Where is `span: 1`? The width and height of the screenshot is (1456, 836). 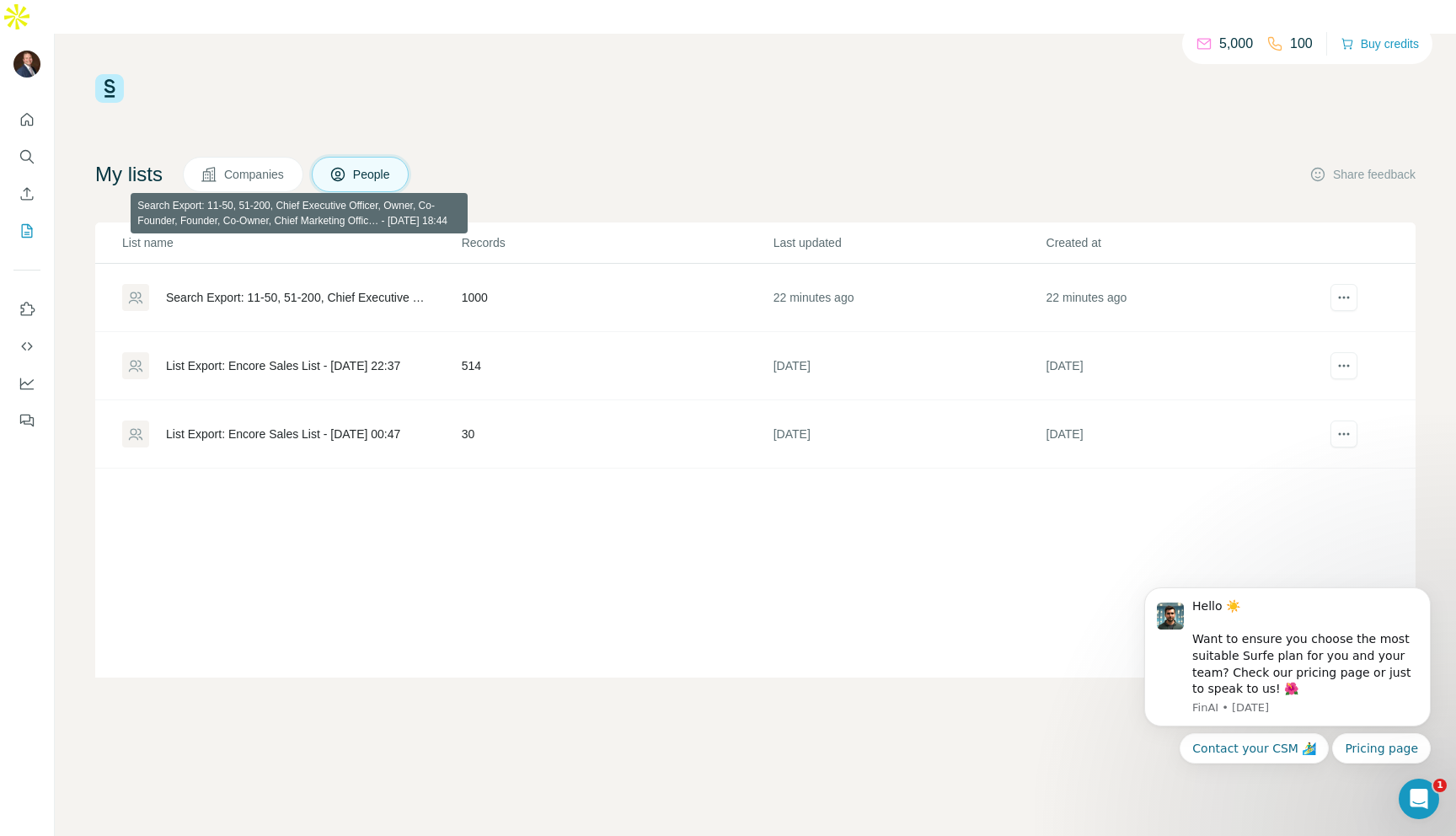
span: 1 is located at coordinates (1440, 785).